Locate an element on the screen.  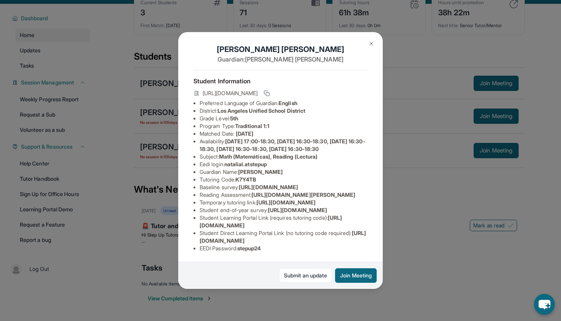
span: natalial.atstepup is located at coordinates (245, 164).